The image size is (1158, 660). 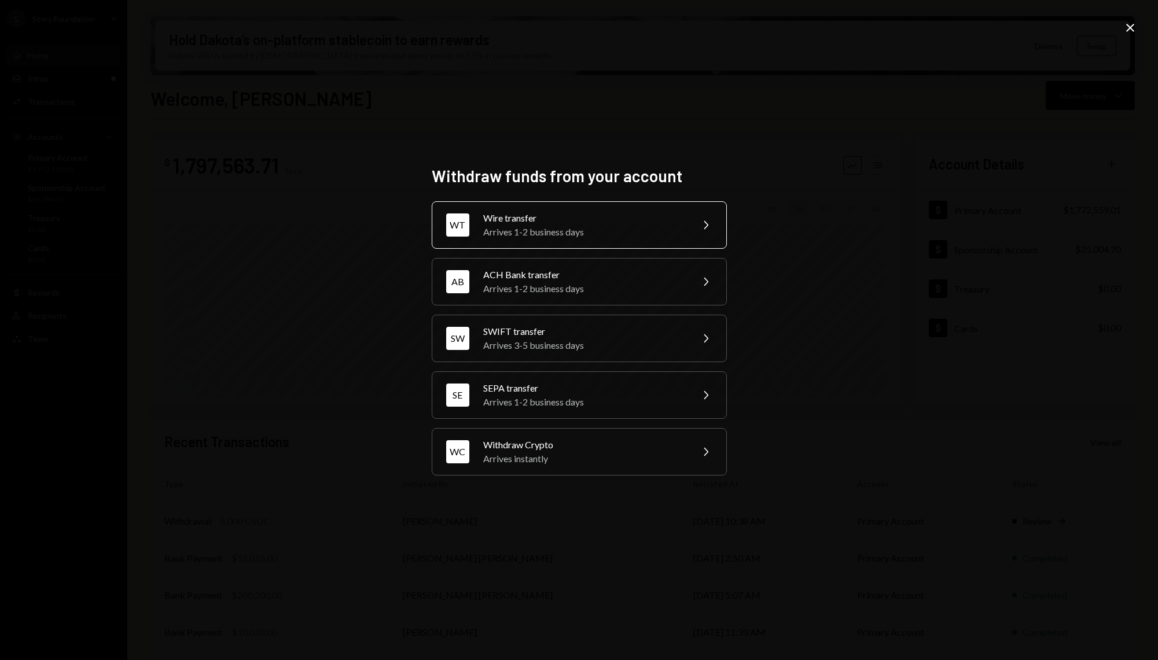 What do you see at coordinates (579, 395) in the screenshot?
I see `button: SESEPA transferArrives 1-2 business days` at bounding box center [579, 395].